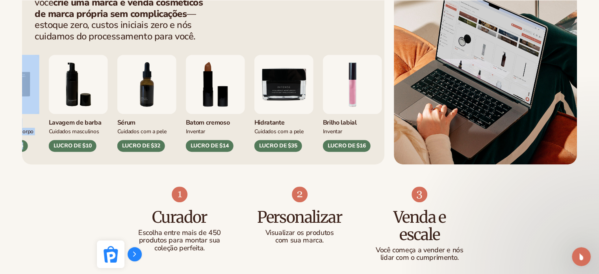 Image resolution: width=599 pixels, height=274 pixels. I want to click on font: LUCRO DE $35, so click(278, 145).